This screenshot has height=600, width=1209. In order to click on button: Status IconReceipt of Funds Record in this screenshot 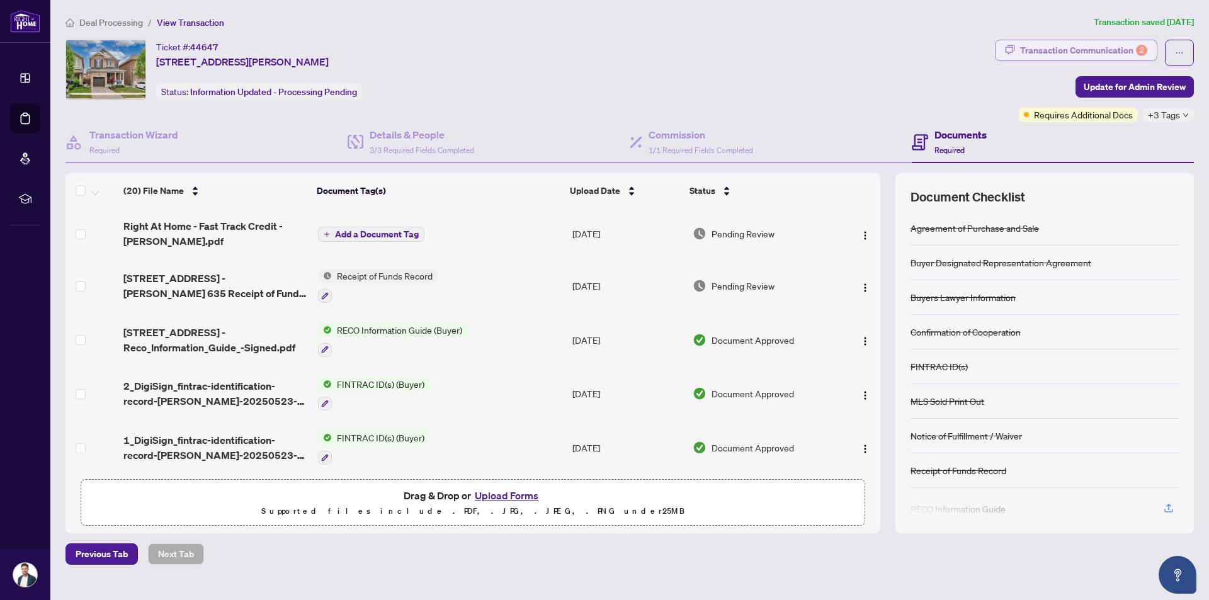, I will do `click(378, 286)`.